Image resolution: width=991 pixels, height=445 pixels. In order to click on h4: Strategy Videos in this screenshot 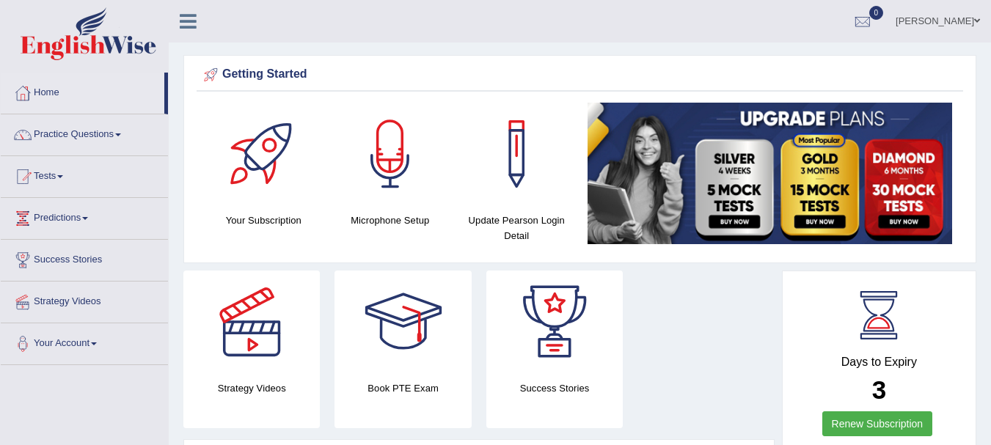, I will do `click(252, 388)`.